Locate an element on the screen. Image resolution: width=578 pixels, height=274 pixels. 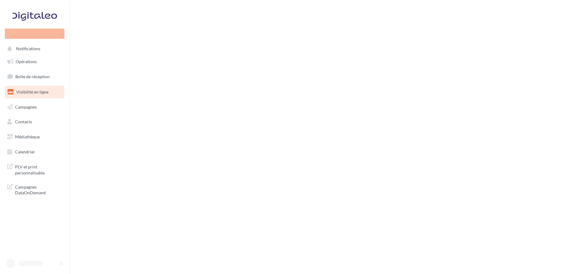
span: Boîte de réception is located at coordinates (33, 77).